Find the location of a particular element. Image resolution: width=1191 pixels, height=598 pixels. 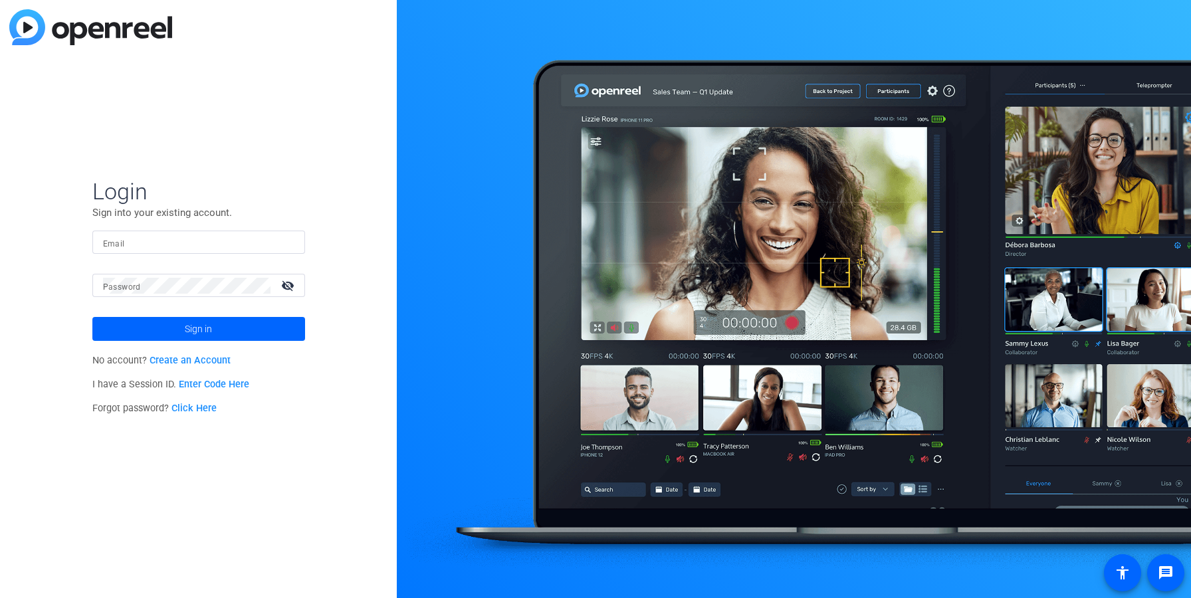

span: Sign in is located at coordinates (198, 329).